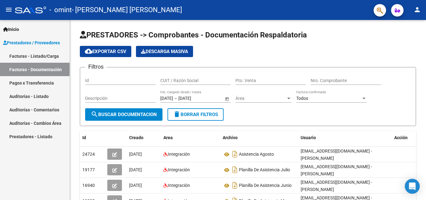 Image resolution: width=426 pixels, height=200 pixels. I want to click on span: Área, so click(261, 98).